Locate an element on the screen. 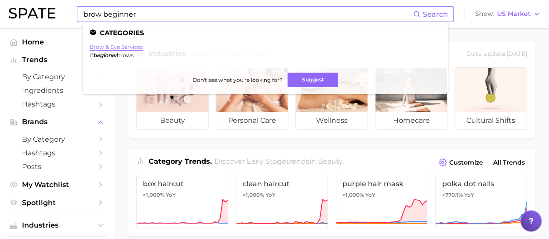 This screenshot has width=549, height=239. a: cultural shifts is located at coordinates (490, 98).